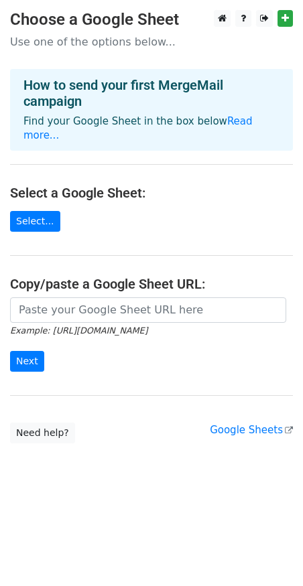 This screenshot has width=303, height=586. What do you see at coordinates (151, 93) in the screenshot?
I see `h4: How to send your first MergeMail campaign` at bounding box center [151, 93].